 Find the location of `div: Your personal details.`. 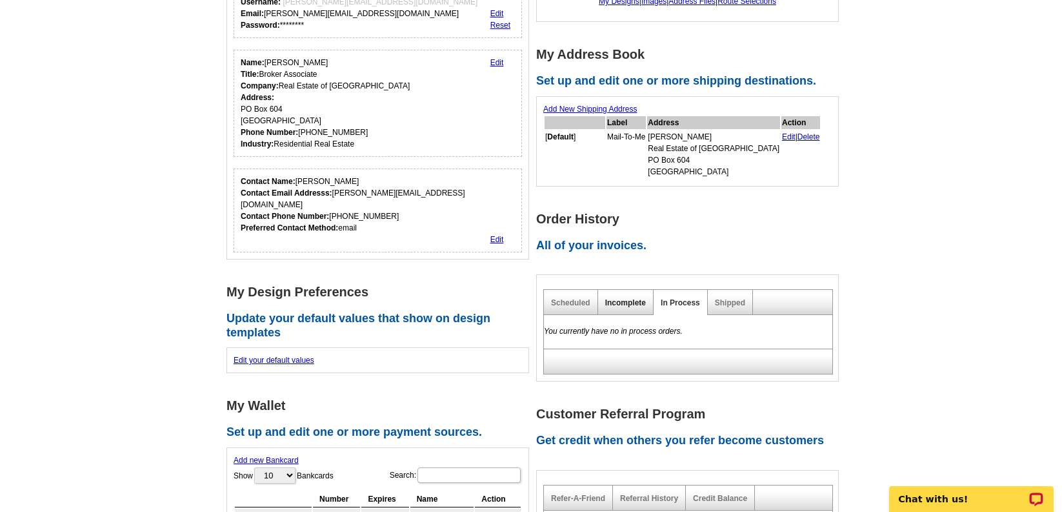

div: Your personal details. is located at coordinates (378, 103).